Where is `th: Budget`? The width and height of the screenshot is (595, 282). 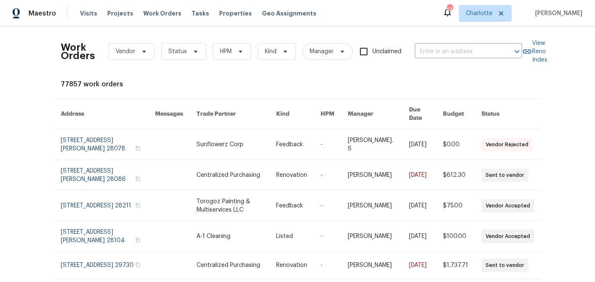
th: Budget is located at coordinates (455, 114).